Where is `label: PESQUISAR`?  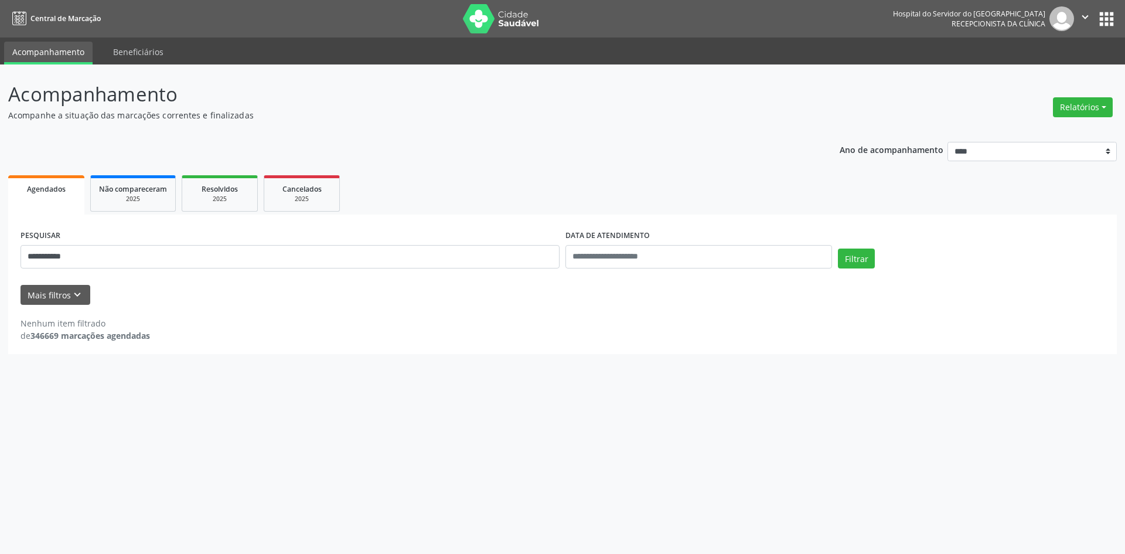 label: PESQUISAR is located at coordinates (40, 236).